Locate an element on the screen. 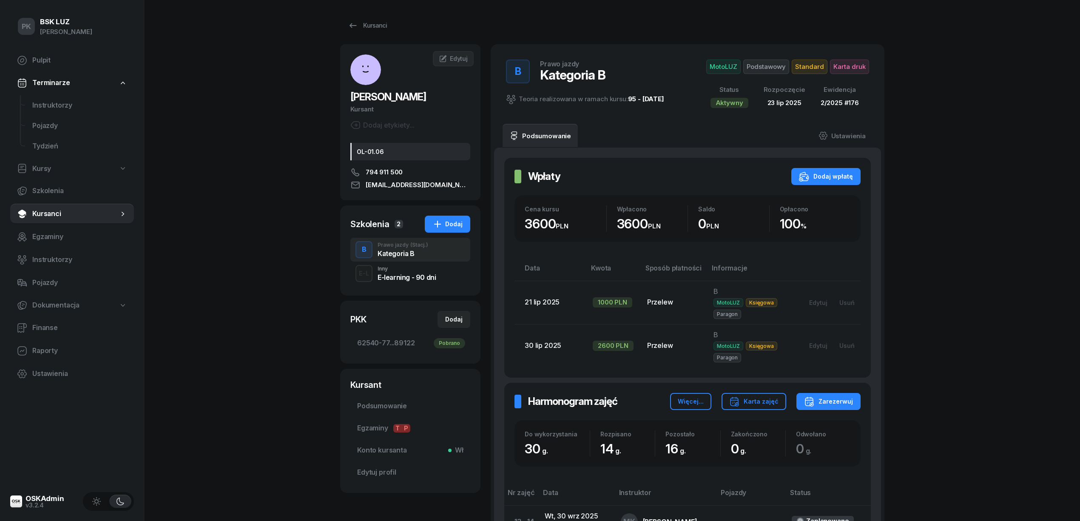 The width and height of the screenshot is (1080, 521). span: Ustawienia is located at coordinates (80, 374).